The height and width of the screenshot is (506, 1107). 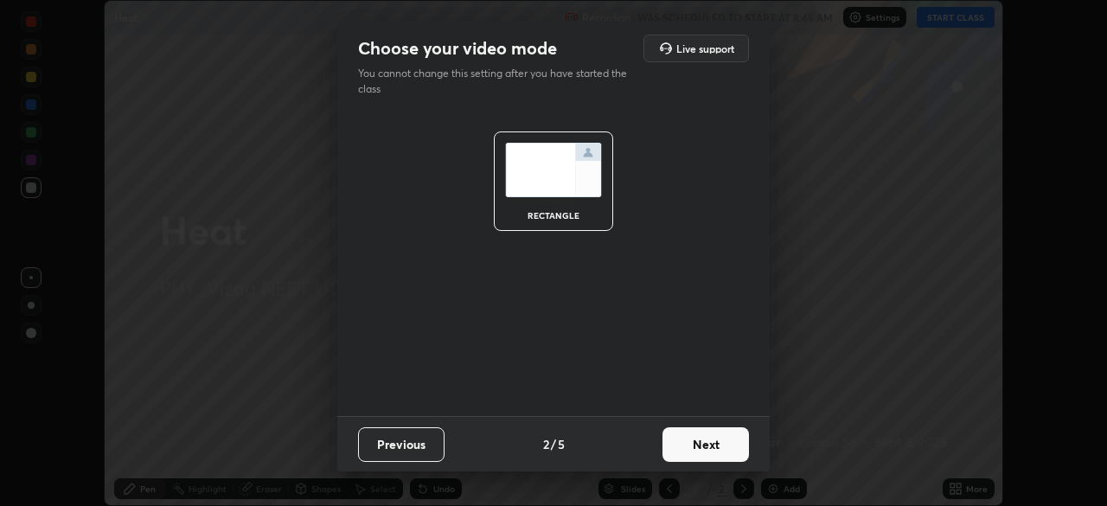 What do you see at coordinates (458, 48) in the screenshot?
I see `h2: Choose your video mode` at bounding box center [458, 48].